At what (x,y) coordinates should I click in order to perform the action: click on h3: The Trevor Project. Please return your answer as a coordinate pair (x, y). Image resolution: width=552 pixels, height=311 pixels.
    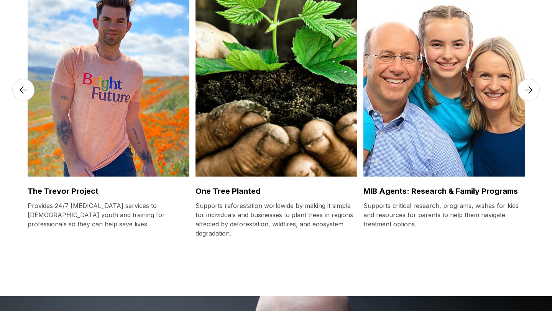
    Looking at the image, I should click on (108, 191).